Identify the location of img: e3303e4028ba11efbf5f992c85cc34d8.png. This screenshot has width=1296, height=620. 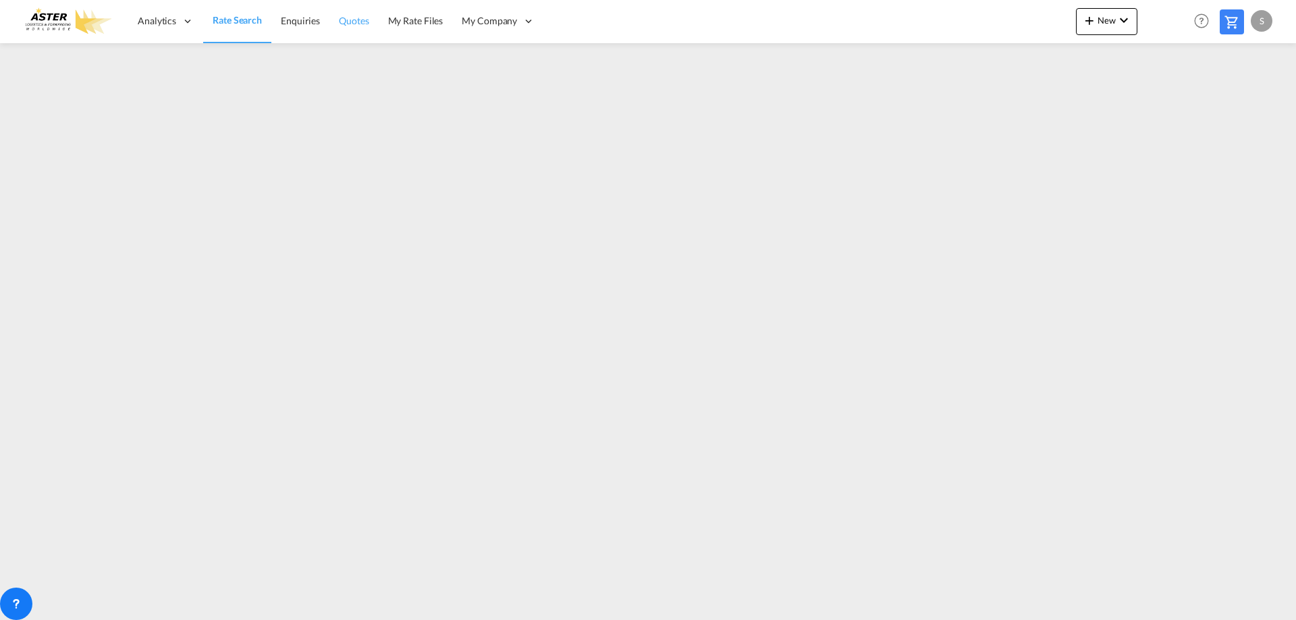
(65, 21).